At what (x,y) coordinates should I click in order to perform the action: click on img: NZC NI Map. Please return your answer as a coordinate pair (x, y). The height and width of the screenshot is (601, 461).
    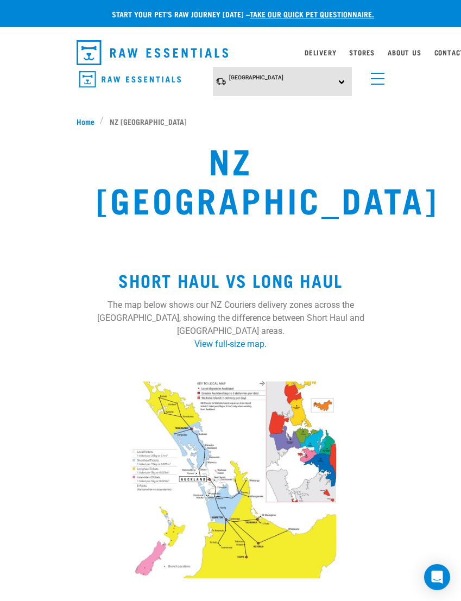
    Looking at the image, I should click on (230, 478).